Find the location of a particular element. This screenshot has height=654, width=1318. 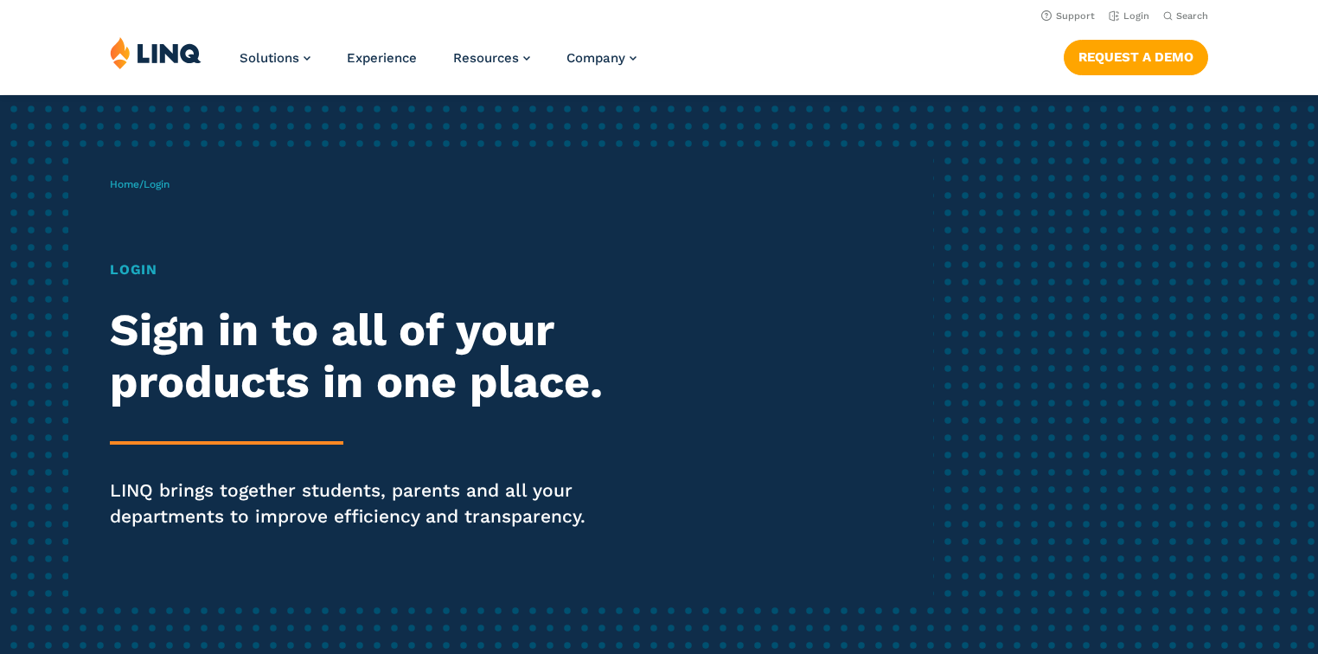

h1: Login is located at coordinates (363, 270).